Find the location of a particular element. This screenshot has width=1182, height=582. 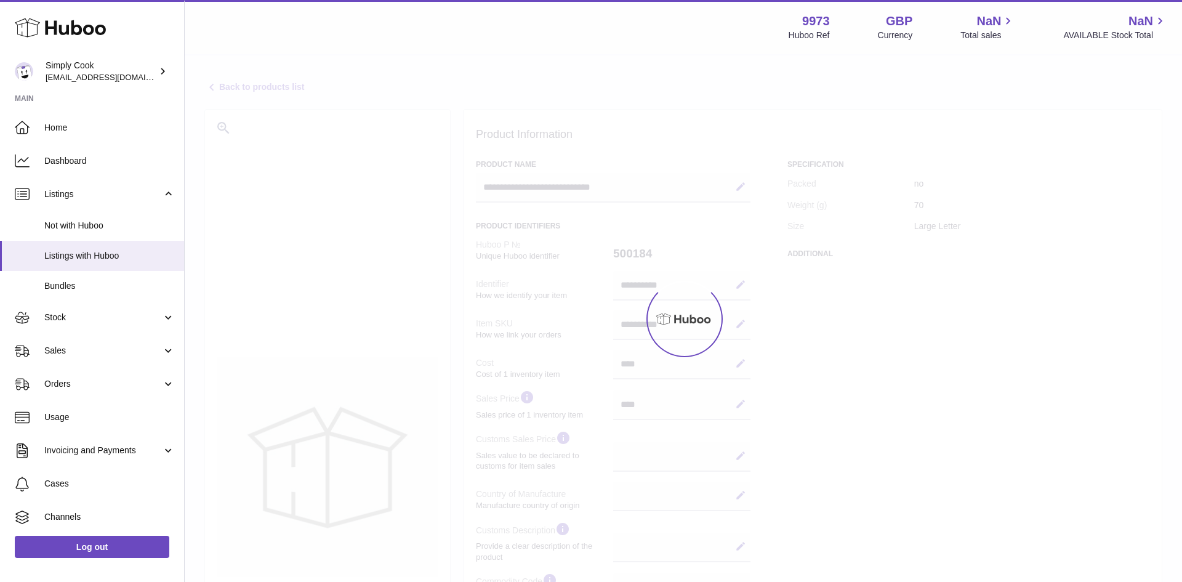

span: Cases is located at coordinates (110, 483).